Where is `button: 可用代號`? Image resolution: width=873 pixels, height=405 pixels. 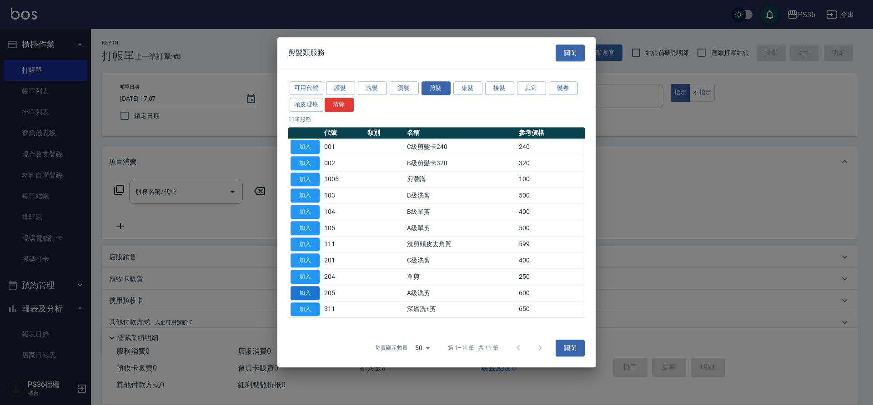
button: 可用代號 is located at coordinates (306, 88).